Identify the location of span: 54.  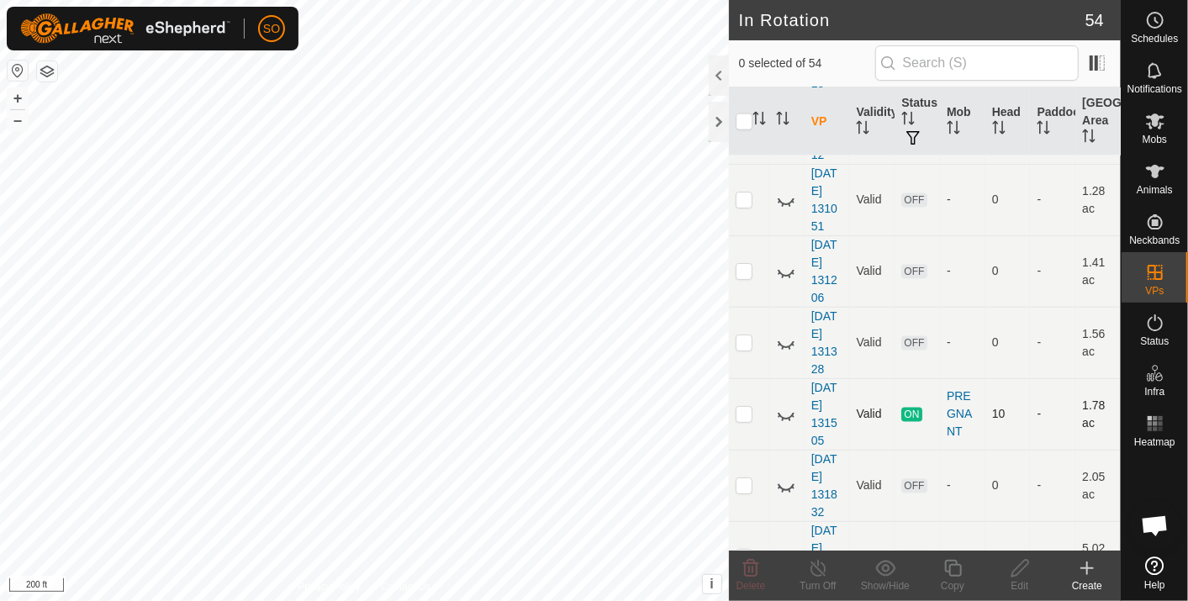
(1095, 20).